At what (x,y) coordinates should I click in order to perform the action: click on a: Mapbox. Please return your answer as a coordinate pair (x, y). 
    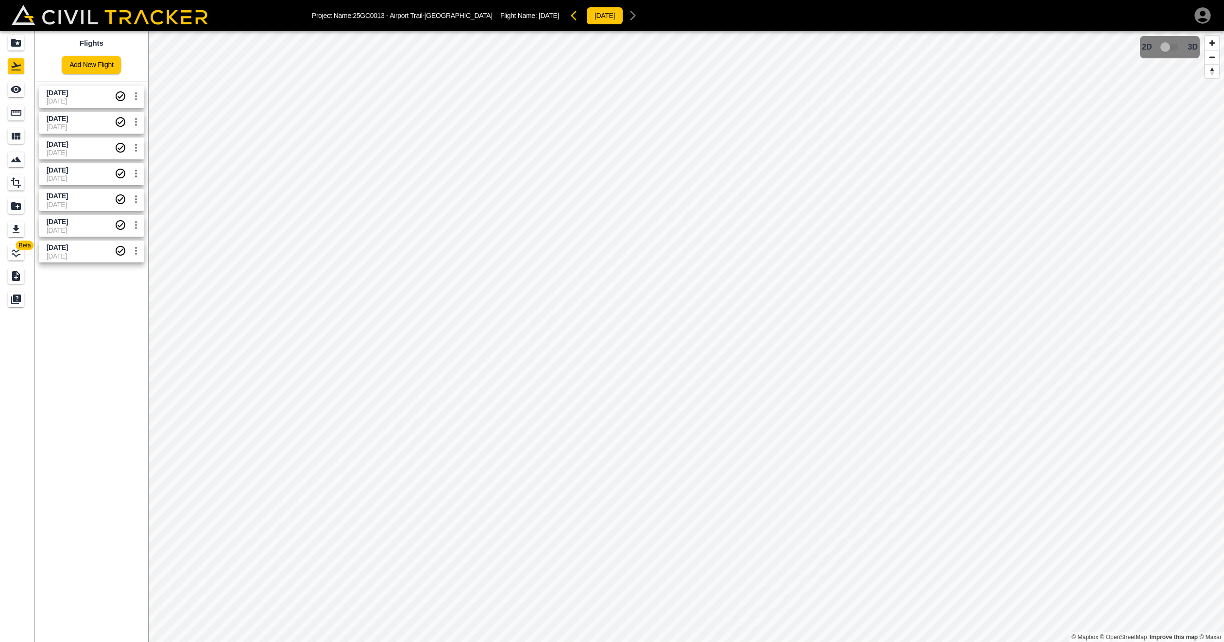
    Looking at the image, I should click on (1085, 637).